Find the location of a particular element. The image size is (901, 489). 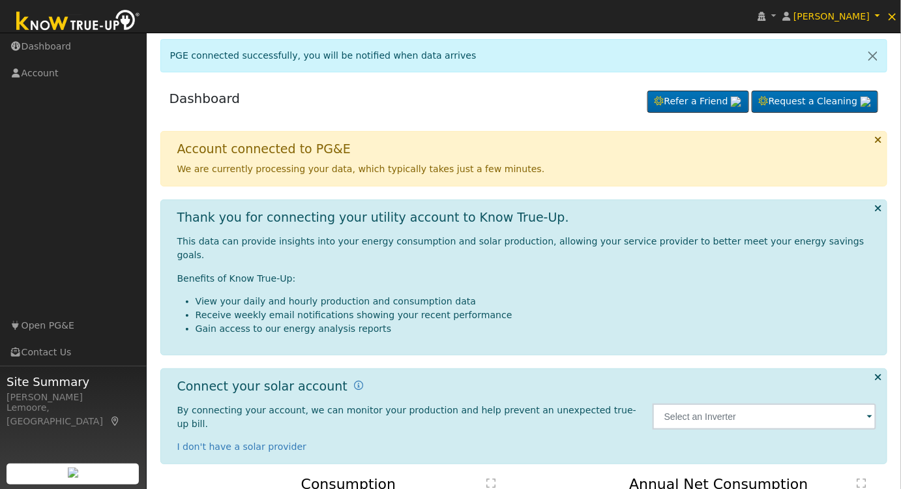

a: Request a Cleaning is located at coordinates (815, 102).